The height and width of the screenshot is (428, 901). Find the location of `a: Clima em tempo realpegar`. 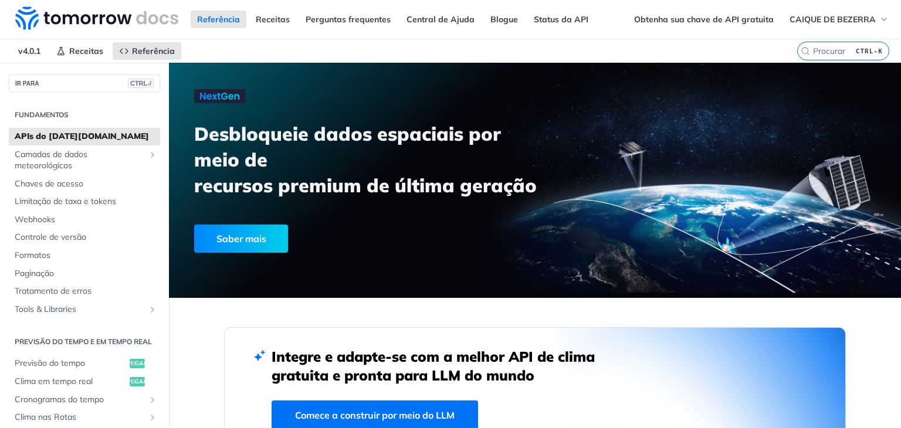

a: Clima em tempo realpegar is located at coordinates (84, 382).